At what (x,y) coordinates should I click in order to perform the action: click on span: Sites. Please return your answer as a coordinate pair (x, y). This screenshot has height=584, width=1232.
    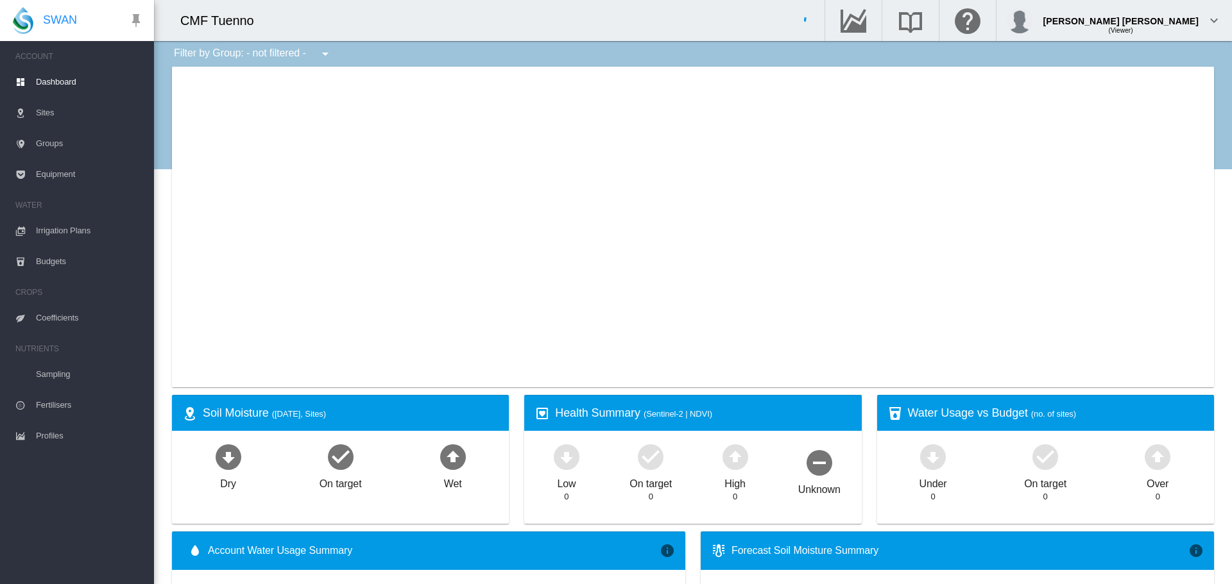
    Looking at the image, I should click on (90, 113).